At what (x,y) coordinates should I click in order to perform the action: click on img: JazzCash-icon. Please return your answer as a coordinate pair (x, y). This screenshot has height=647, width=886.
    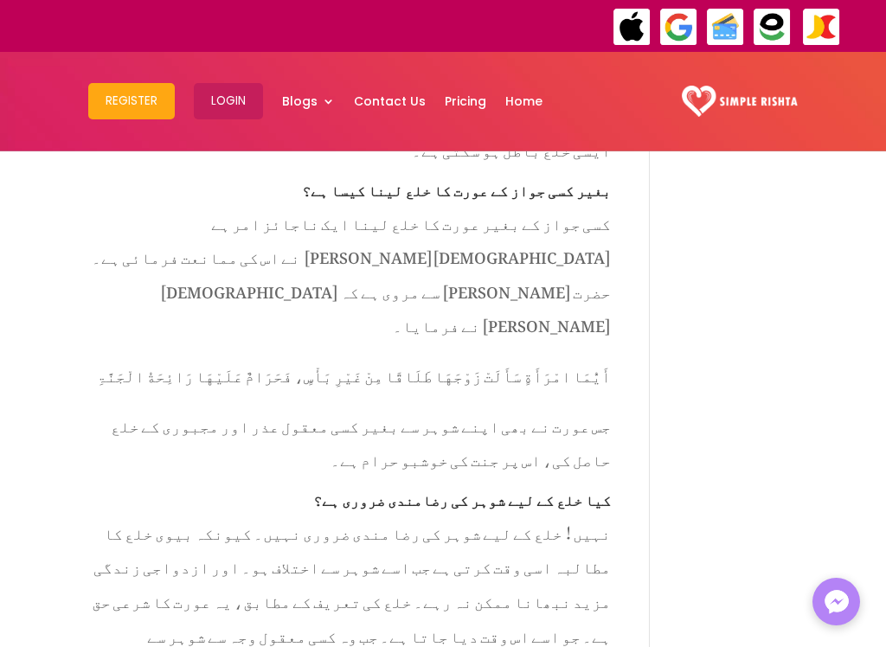
    Looking at the image, I should click on (821, 27).